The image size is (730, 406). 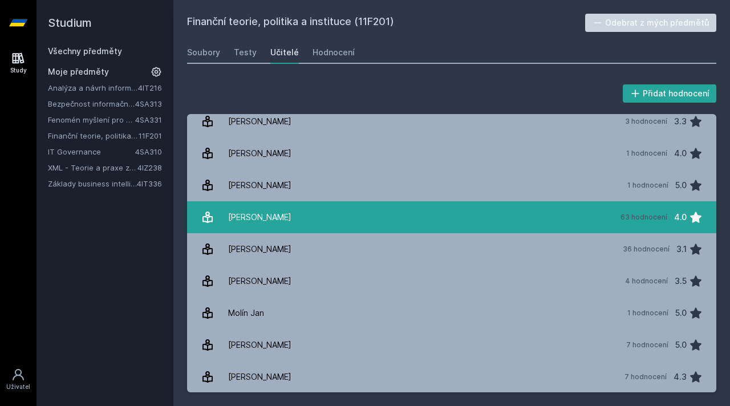 I want to click on div: 3.5, so click(x=680, y=281).